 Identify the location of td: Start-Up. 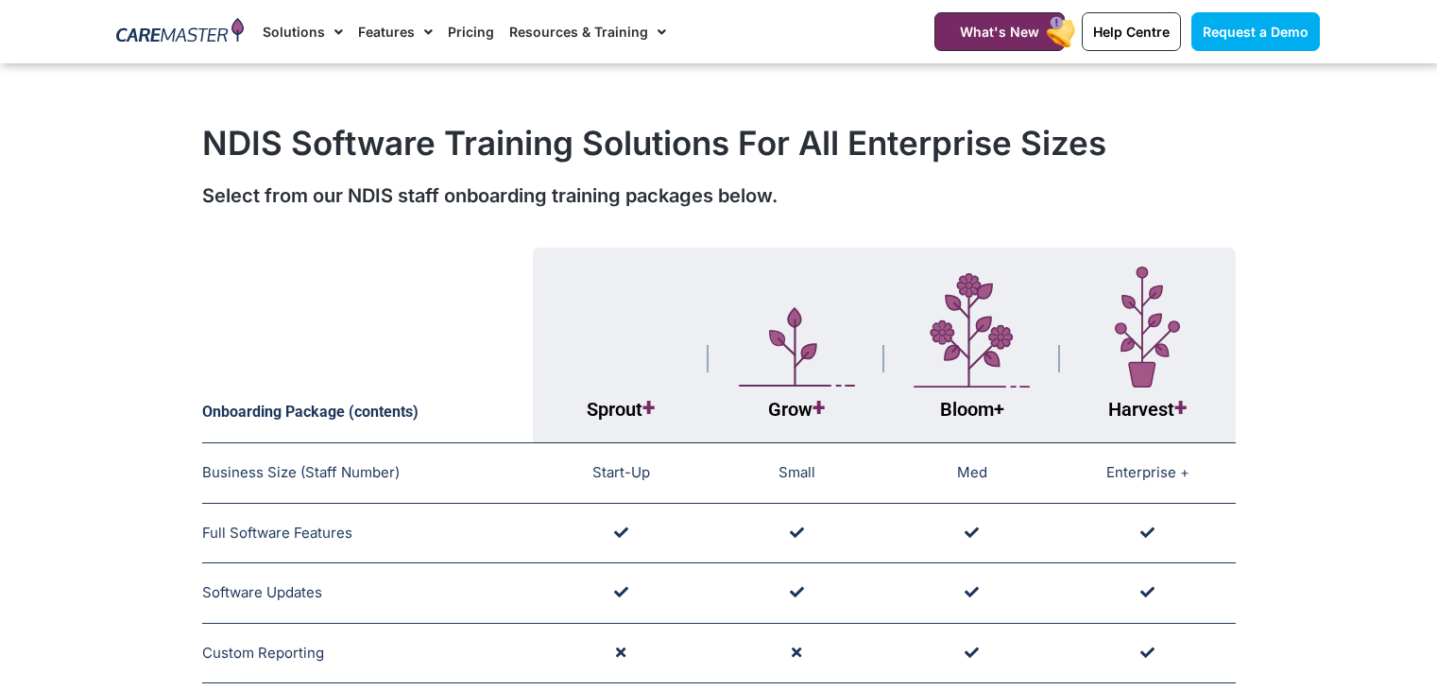
(621, 473).